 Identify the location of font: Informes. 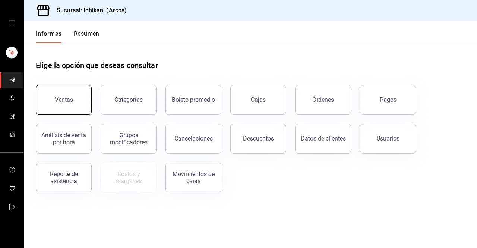
(49, 34).